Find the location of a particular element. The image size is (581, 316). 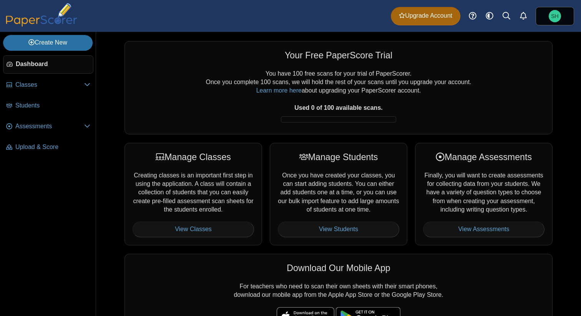

a: Learn more here is located at coordinates (279, 90).